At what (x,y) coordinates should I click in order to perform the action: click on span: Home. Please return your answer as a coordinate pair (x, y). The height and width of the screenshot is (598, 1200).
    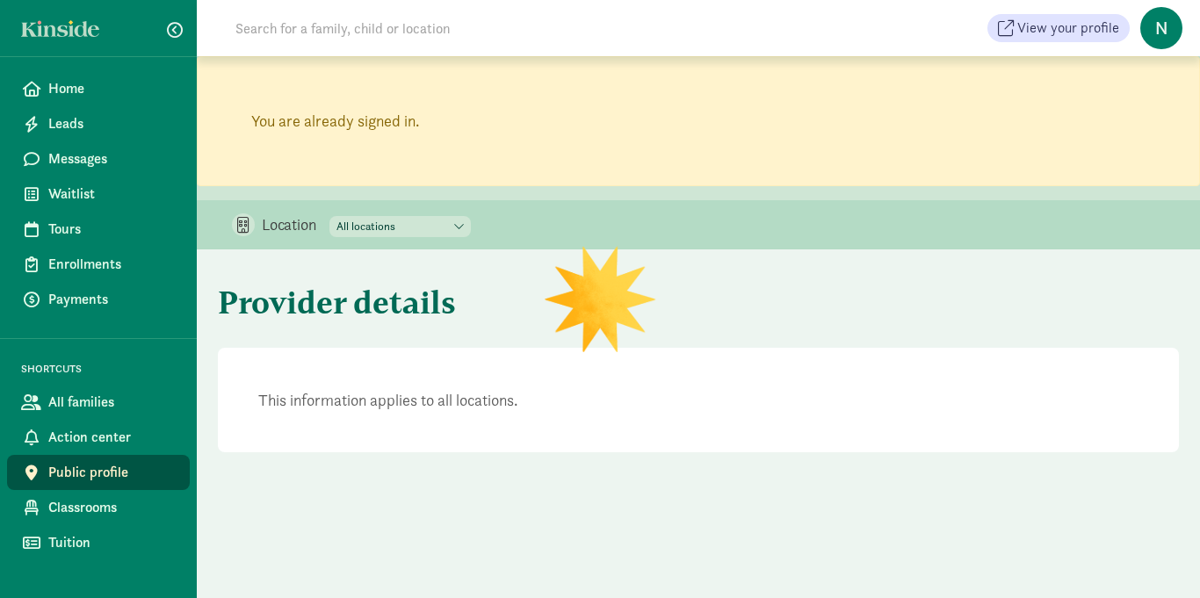
    Looking at the image, I should click on (112, 89).